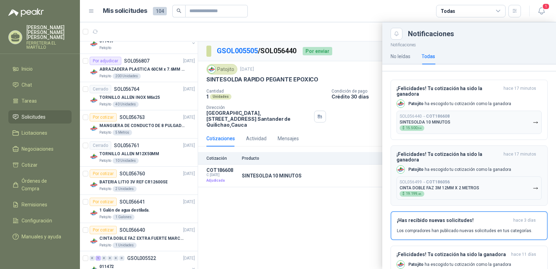  I want to click on p: SINTESOLDA 10 MINUTOS, so click(425, 122).